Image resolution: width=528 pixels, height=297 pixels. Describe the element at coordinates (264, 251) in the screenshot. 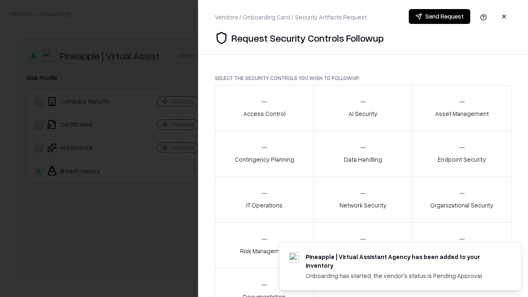

I see `p: Risk Management` at that location.